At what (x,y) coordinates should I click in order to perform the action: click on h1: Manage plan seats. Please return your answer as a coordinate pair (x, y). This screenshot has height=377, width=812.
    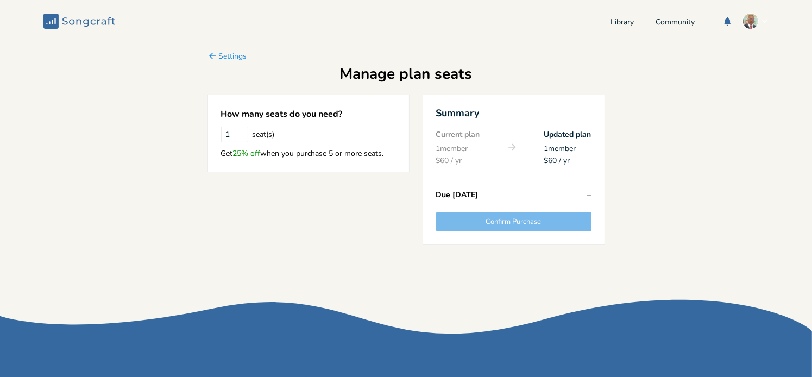
    Looking at the image, I should click on (406, 74).